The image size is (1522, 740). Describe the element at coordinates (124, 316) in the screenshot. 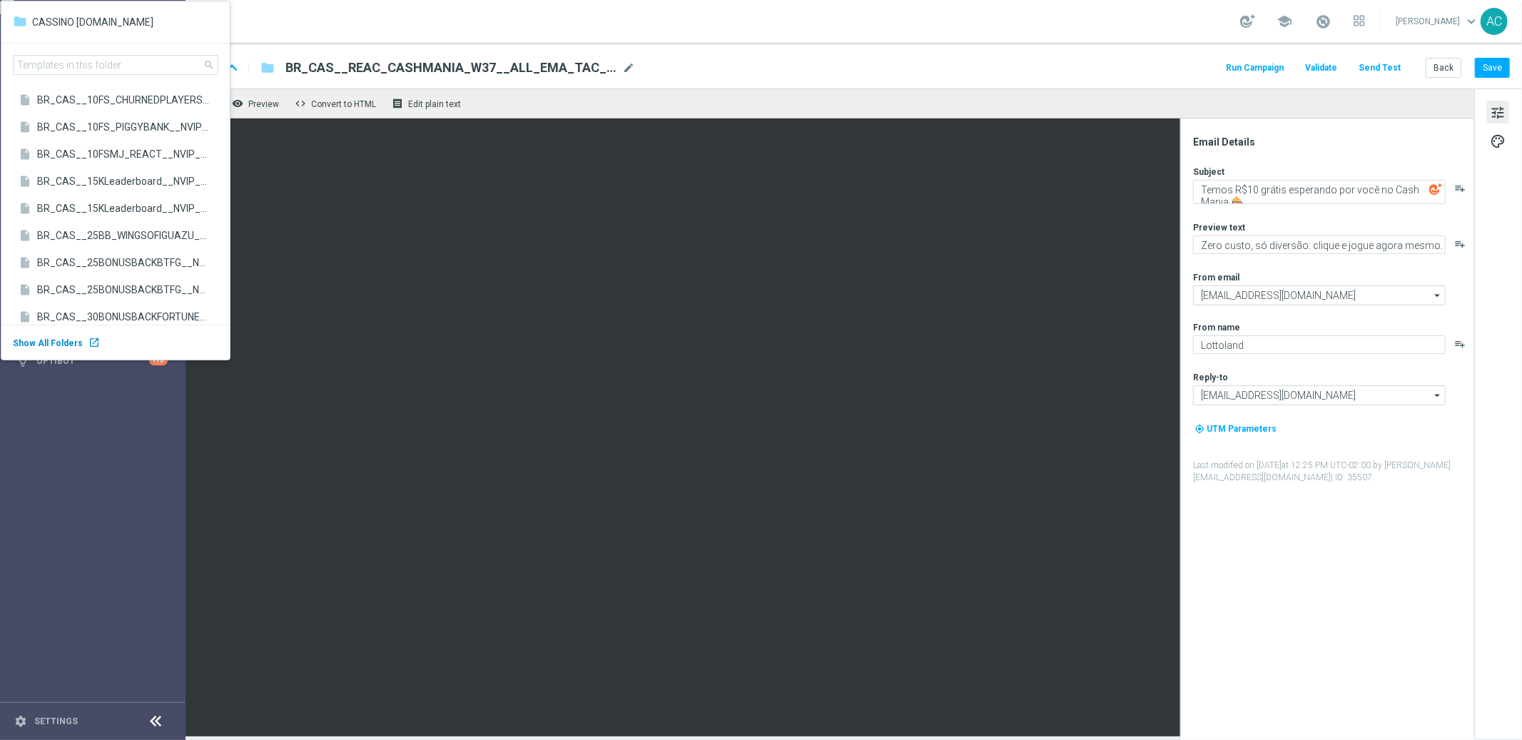

I see `span: BR_CAS__30BONUSBACKFORTUNERABBIT__NVIP_EMA_TAC_GM_W15` at that location.